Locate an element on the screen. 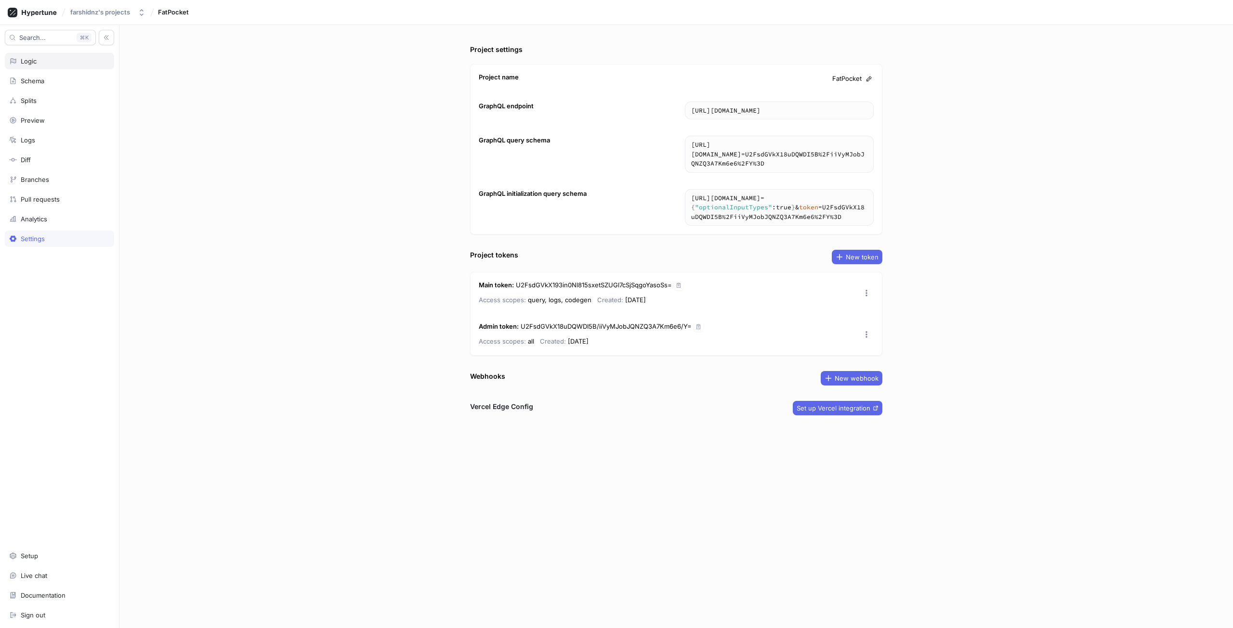 Image resolution: width=1233 pixels, height=628 pixels. div: Pull requests is located at coordinates (40, 199).